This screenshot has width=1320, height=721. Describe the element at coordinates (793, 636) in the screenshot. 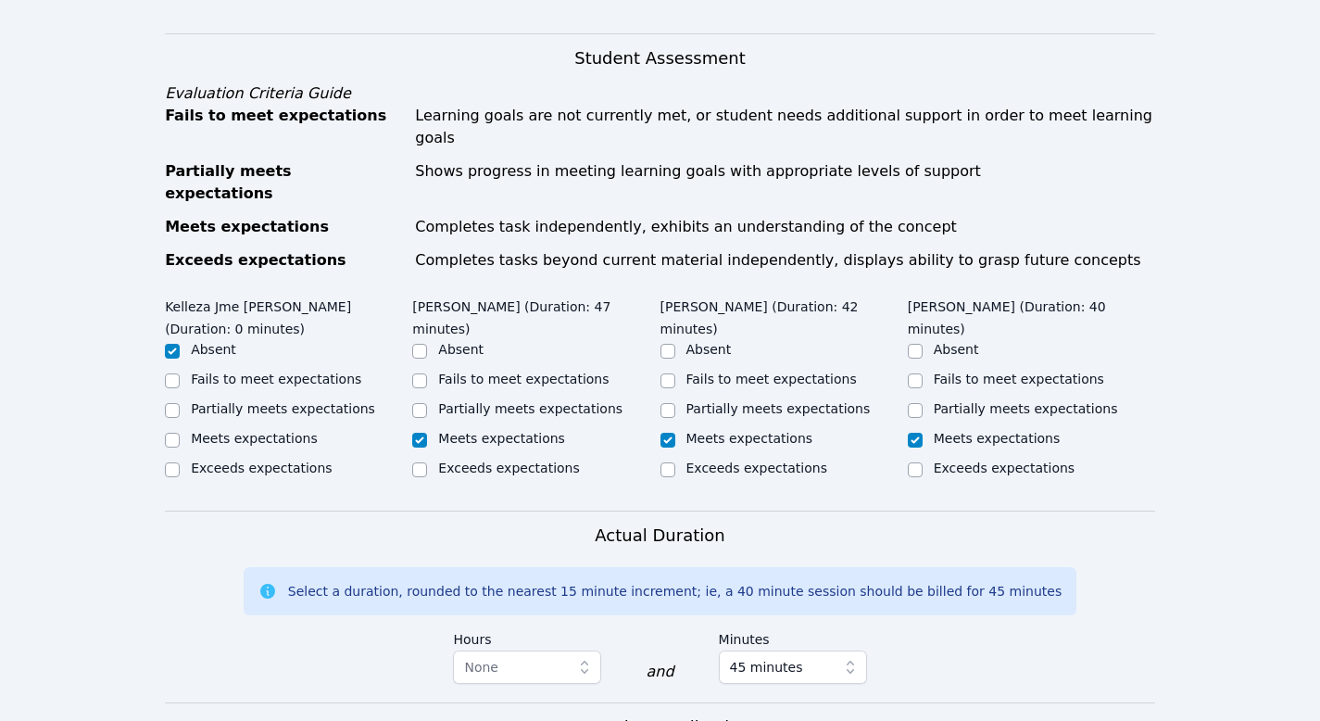

I see `label: Minutes` at that location.